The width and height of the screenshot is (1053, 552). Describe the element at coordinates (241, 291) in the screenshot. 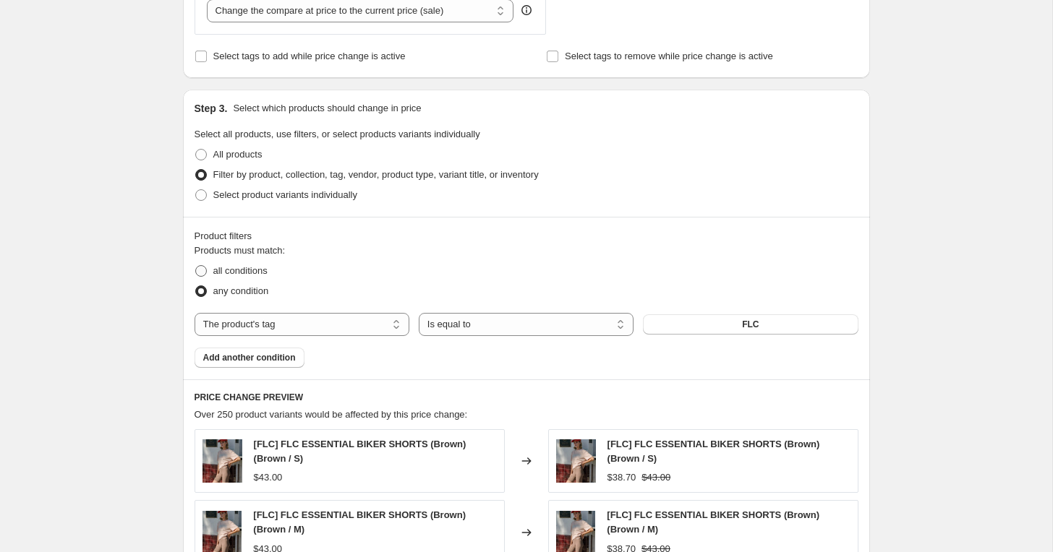

I see `span: any condition` at that location.